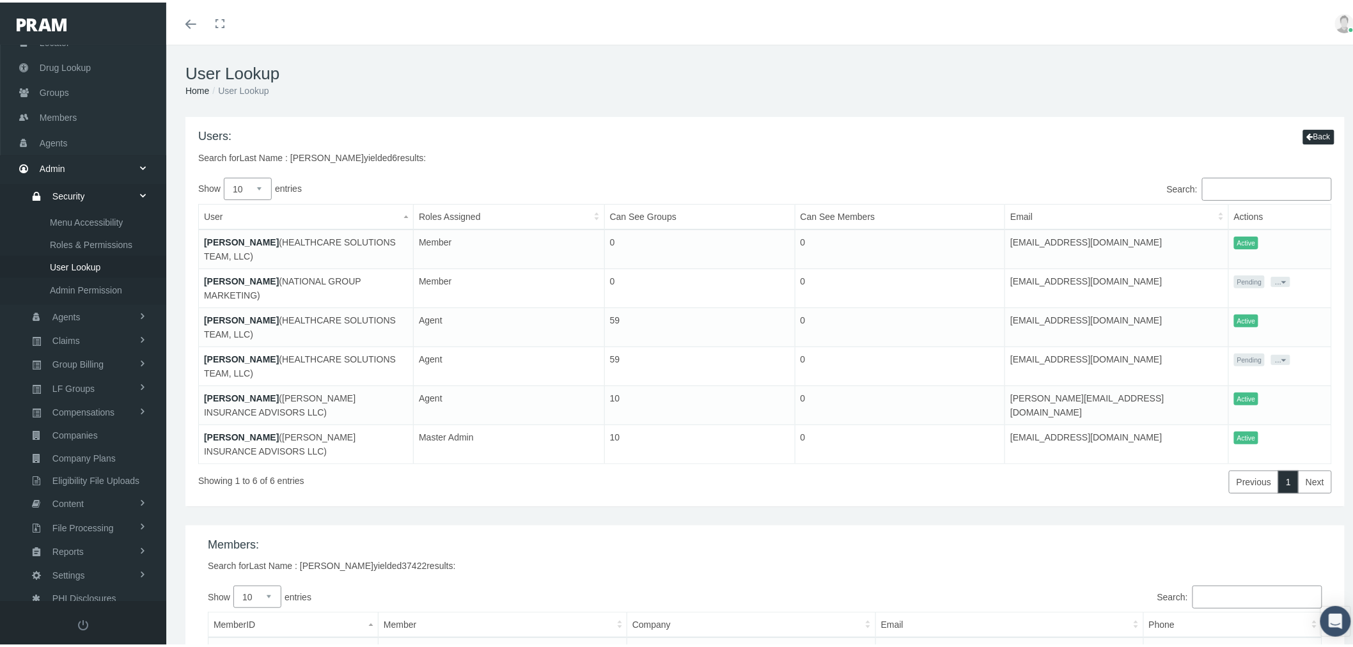 The width and height of the screenshot is (1353, 647). I want to click on span: Menu Accessibility, so click(86, 220).